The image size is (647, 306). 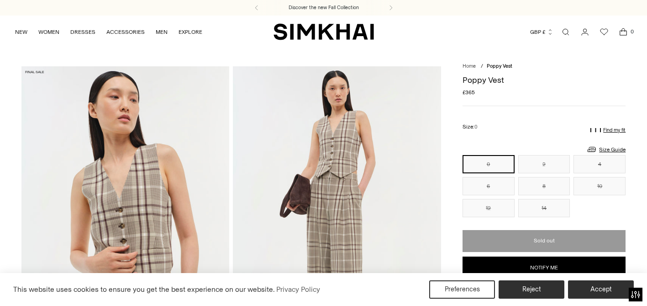 What do you see at coordinates (162, 32) in the screenshot?
I see `a: MEN` at bounding box center [162, 32].